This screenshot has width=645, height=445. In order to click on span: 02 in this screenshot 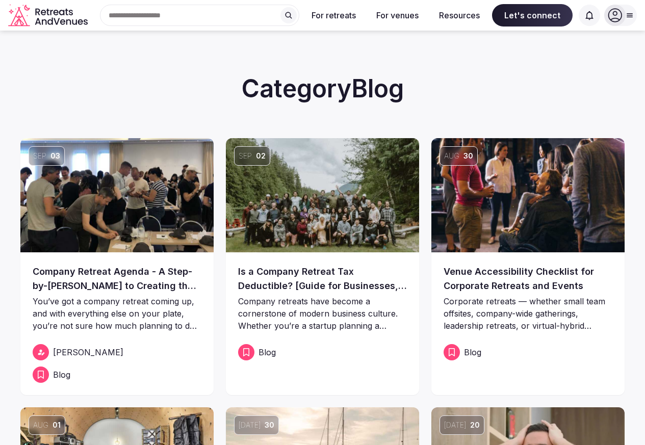, I will do `click(260, 156)`.